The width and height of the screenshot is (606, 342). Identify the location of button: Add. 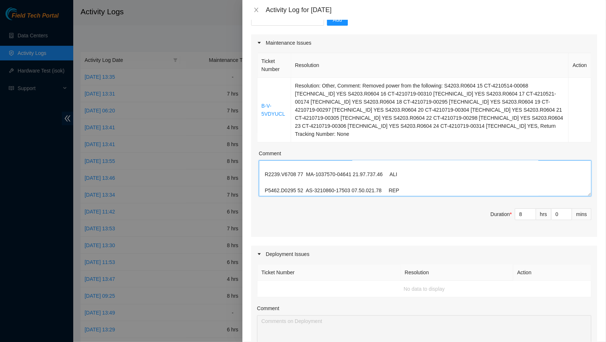
(337, 20).